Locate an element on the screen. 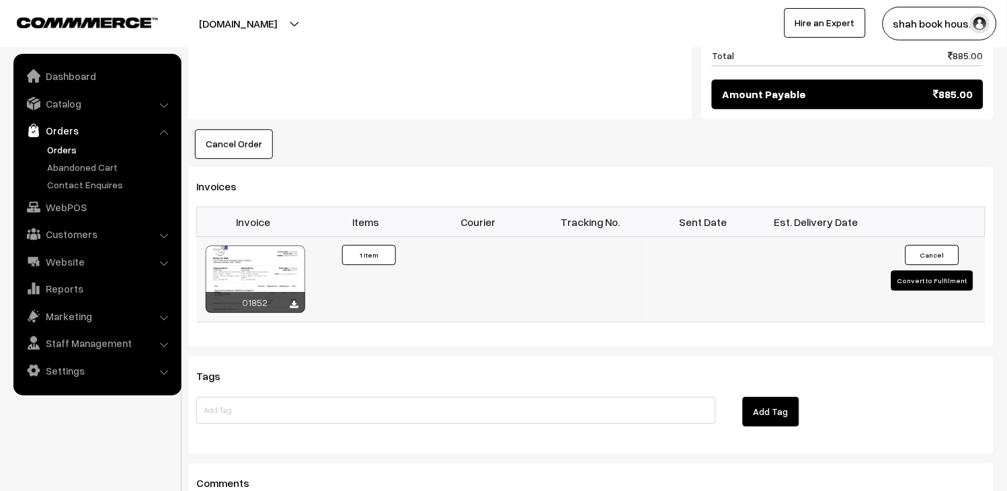 The height and width of the screenshot is (491, 1007). a: WebPOS is located at coordinates (97, 207).